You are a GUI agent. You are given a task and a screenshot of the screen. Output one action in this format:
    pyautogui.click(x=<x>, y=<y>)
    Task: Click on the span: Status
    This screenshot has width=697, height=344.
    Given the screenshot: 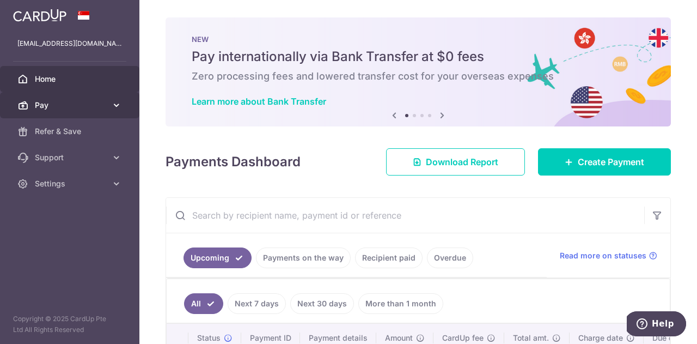 What is the action you would take?
    pyautogui.click(x=209, y=338)
    